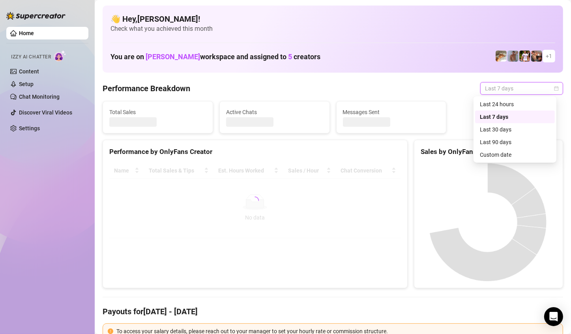 This screenshot has height=334, width=571. I want to click on a: Discover Viral Videos, so click(45, 112).